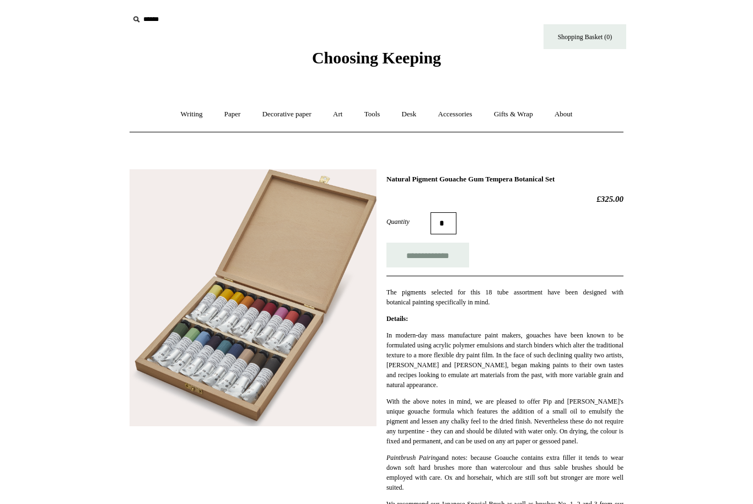 The width and height of the screenshot is (753, 504). What do you see at coordinates (376, 61) in the screenshot?
I see `a: Choosing Keeping` at bounding box center [376, 61].